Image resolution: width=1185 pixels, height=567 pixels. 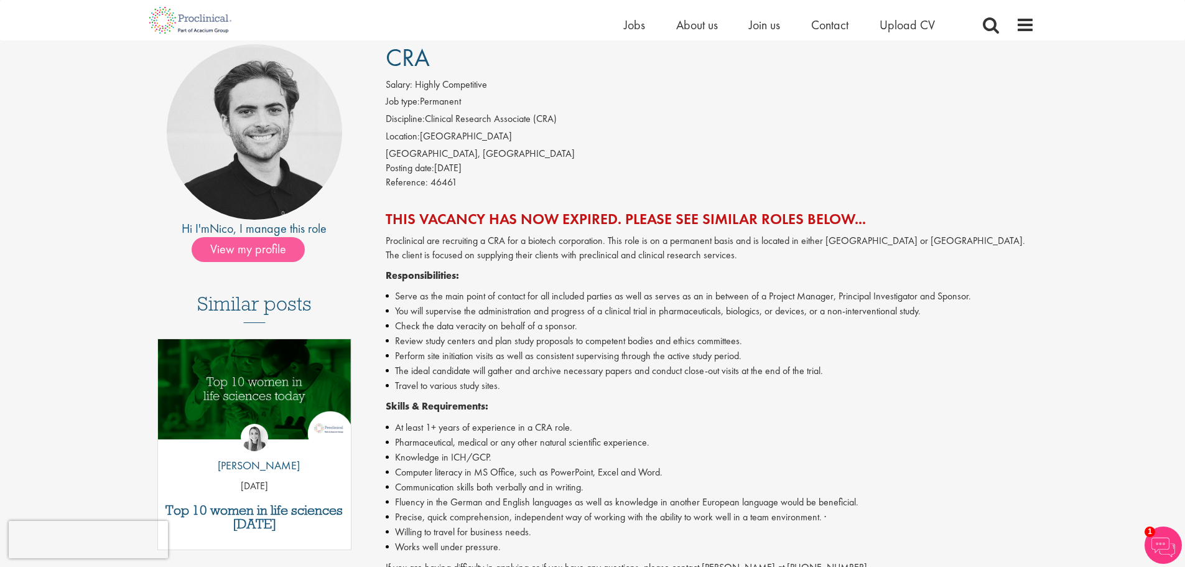 I want to click on li: Permanent, so click(x=710, y=103).